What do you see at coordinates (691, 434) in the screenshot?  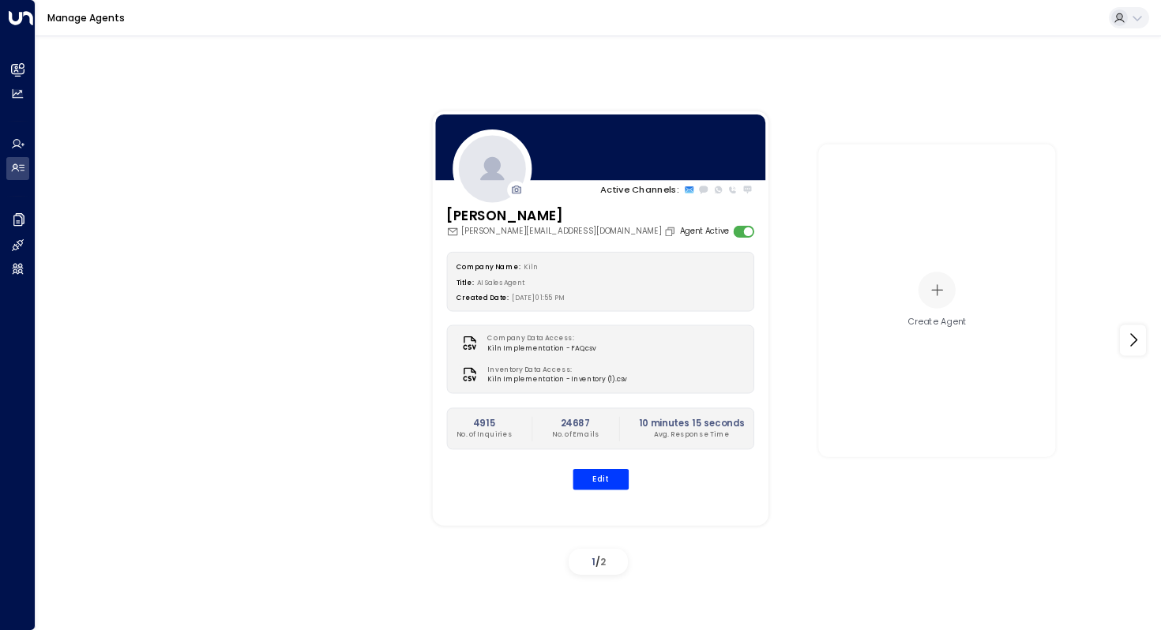 I see `p: Avg. Response Time` at bounding box center [691, 434].